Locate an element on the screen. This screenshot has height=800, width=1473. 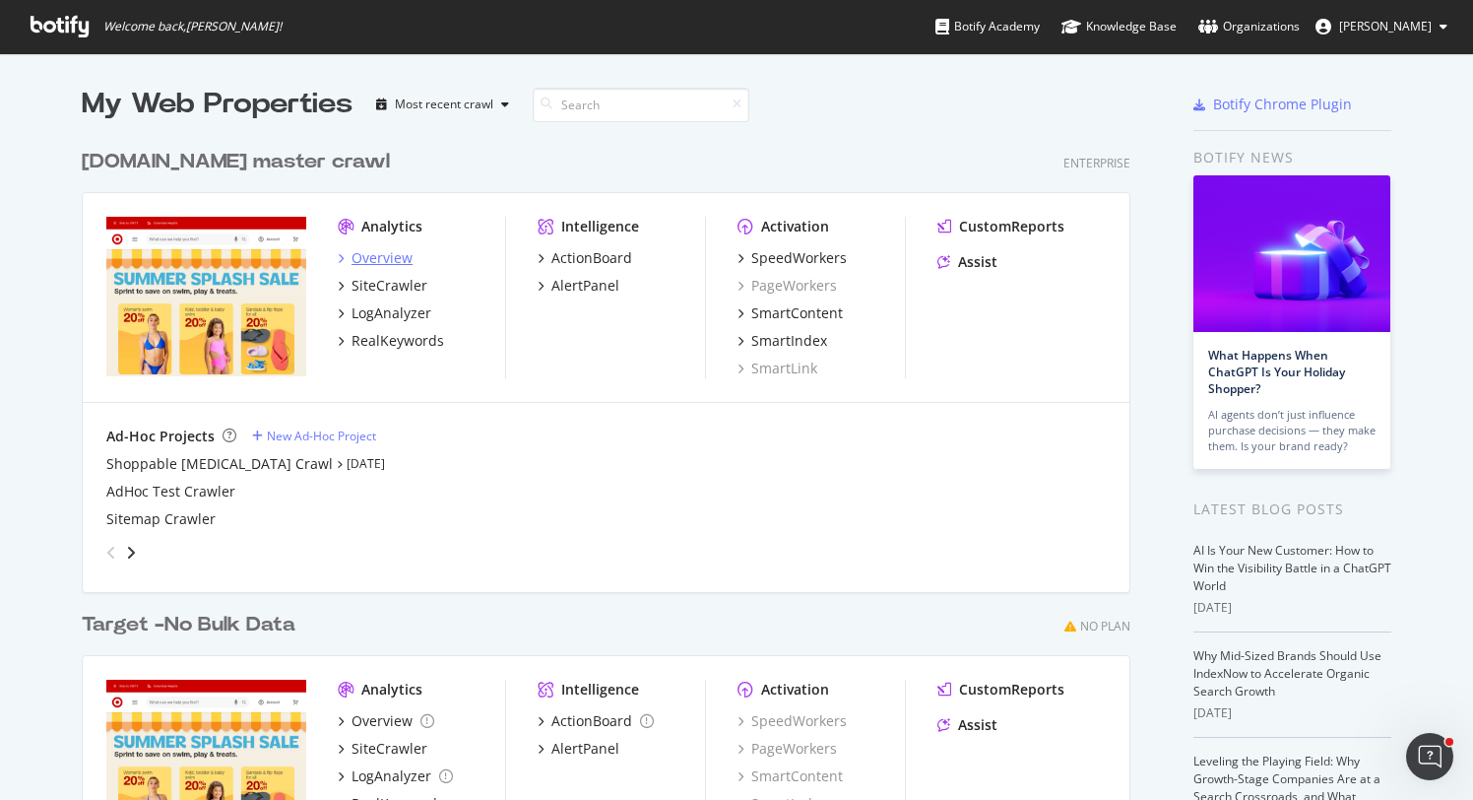
a: Target -No Bulk Data is located at coordinates (192, 624).